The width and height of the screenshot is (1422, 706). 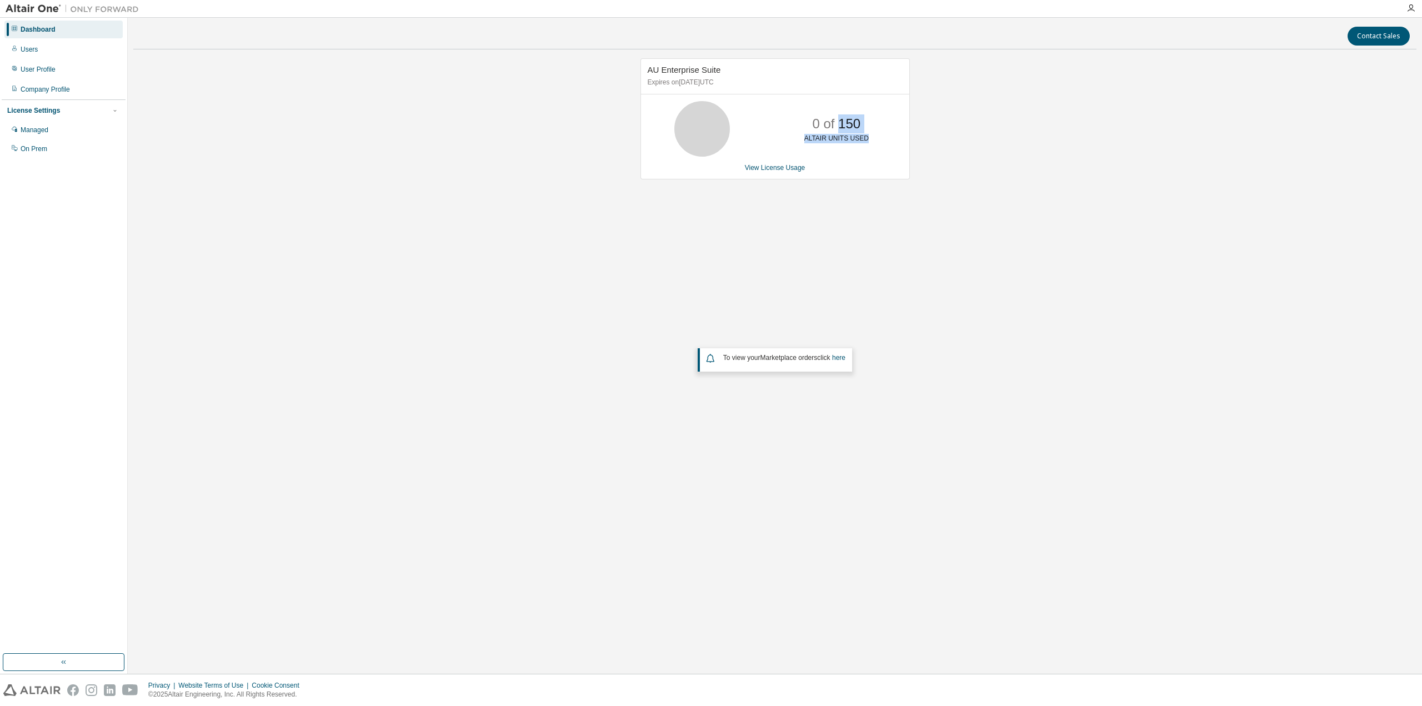 I want to click on em: Marketplace orders, so click(x=789, y=358).